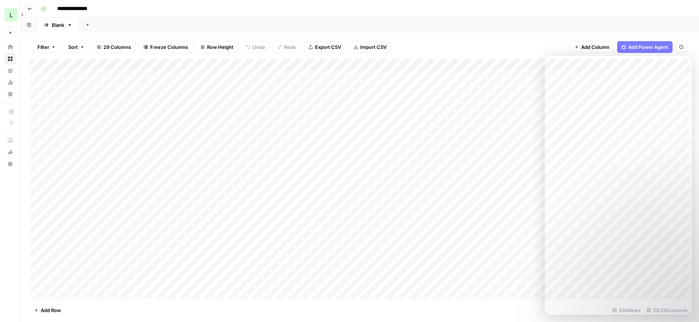  Describe the element at coordinates (290, 47) in the screenshot. I see `span: Redo` at that location.